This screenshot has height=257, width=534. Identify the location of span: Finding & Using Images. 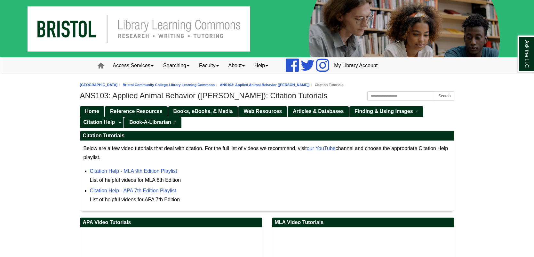
(383, 111).